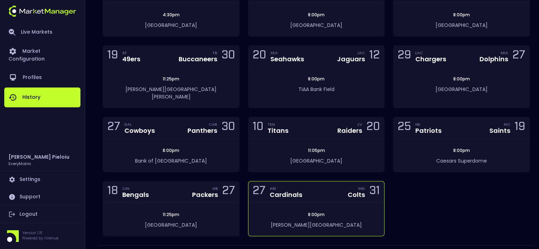  What do you see at coordinates (360, 124) in the screenshot?
I see `div: LV` at bounding box center [360, 124].